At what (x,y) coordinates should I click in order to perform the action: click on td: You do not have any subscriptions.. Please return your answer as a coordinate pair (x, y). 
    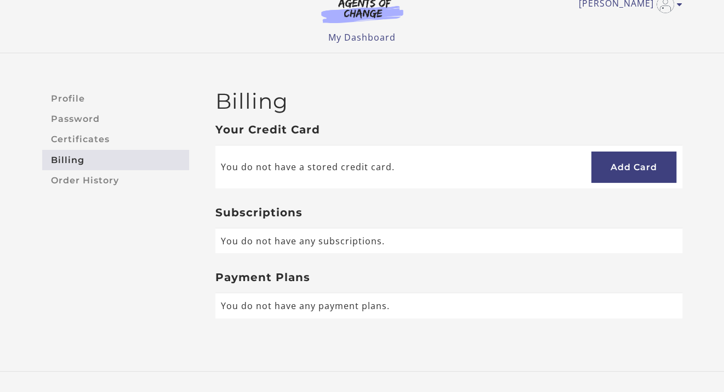
    Looking at the image, I should click on (449, 241).